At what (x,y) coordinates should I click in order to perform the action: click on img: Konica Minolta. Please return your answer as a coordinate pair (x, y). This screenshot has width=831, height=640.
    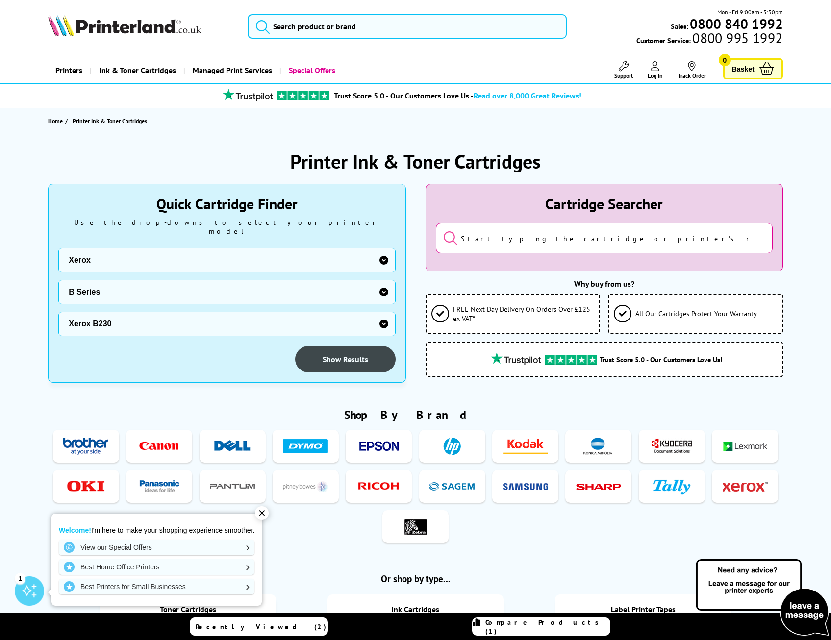
    Looking at the image, I should click on (598, 446).